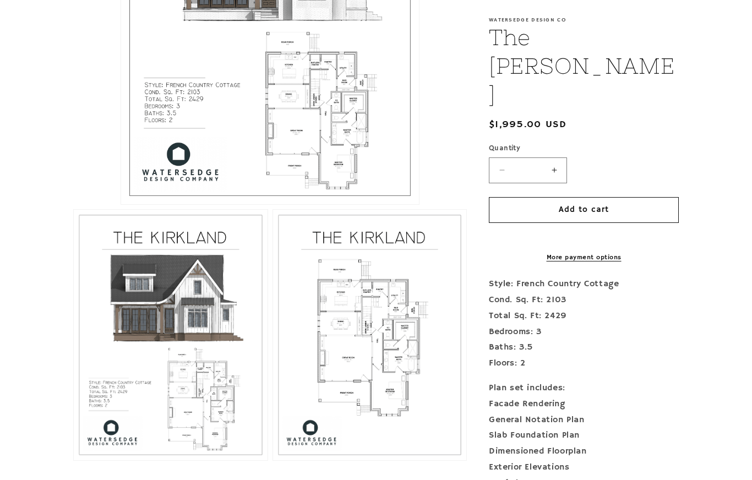  Describe the element at coordinates (583, 420) in the screenshot. I see `div: General Notation Plan` at that location.